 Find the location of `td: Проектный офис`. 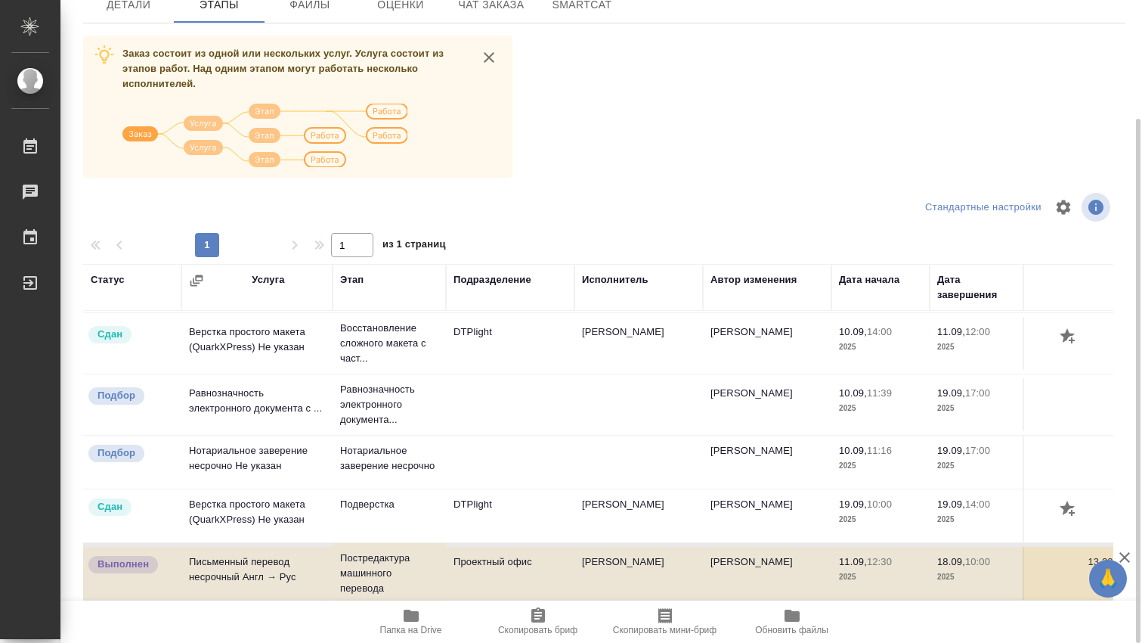

td: Проектный офис is located at coordinates (510, 573).